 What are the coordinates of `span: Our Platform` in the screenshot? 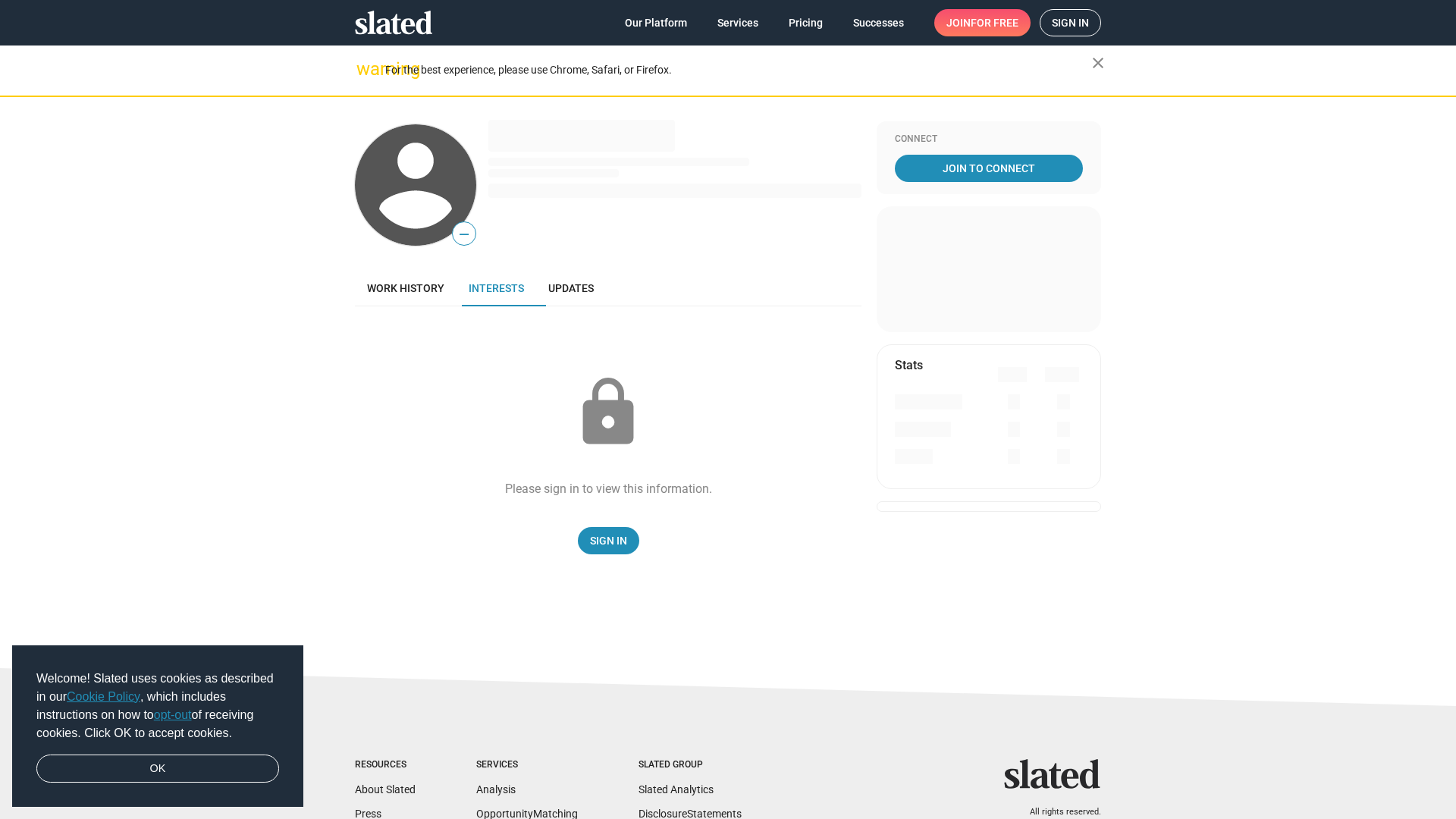 It's located at (656, 23).